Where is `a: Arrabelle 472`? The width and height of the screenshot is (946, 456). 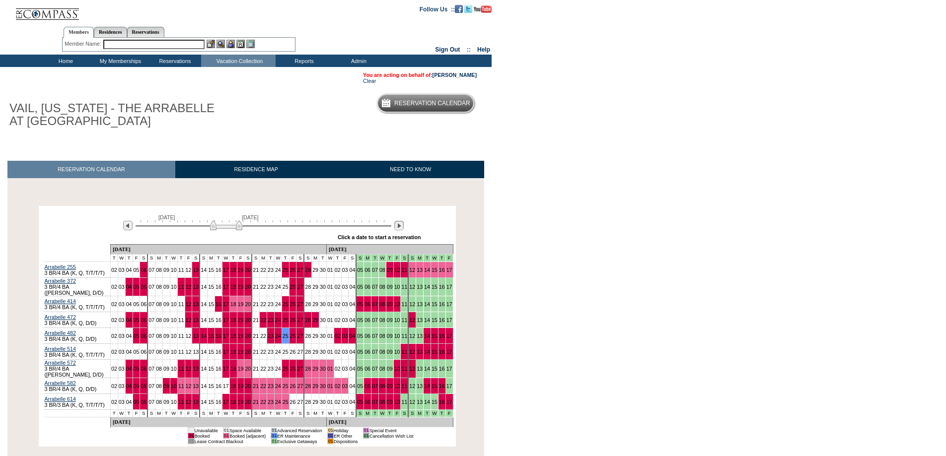
a: Arrabelle 472 is located at coordinates (60, 317).